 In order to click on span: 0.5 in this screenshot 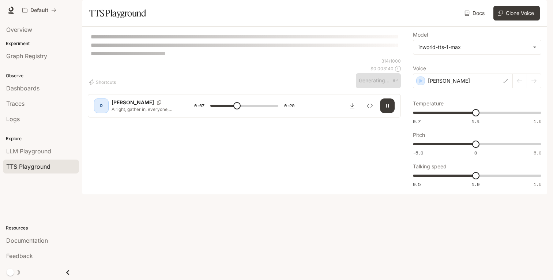, I will do `click(417, 184)`.